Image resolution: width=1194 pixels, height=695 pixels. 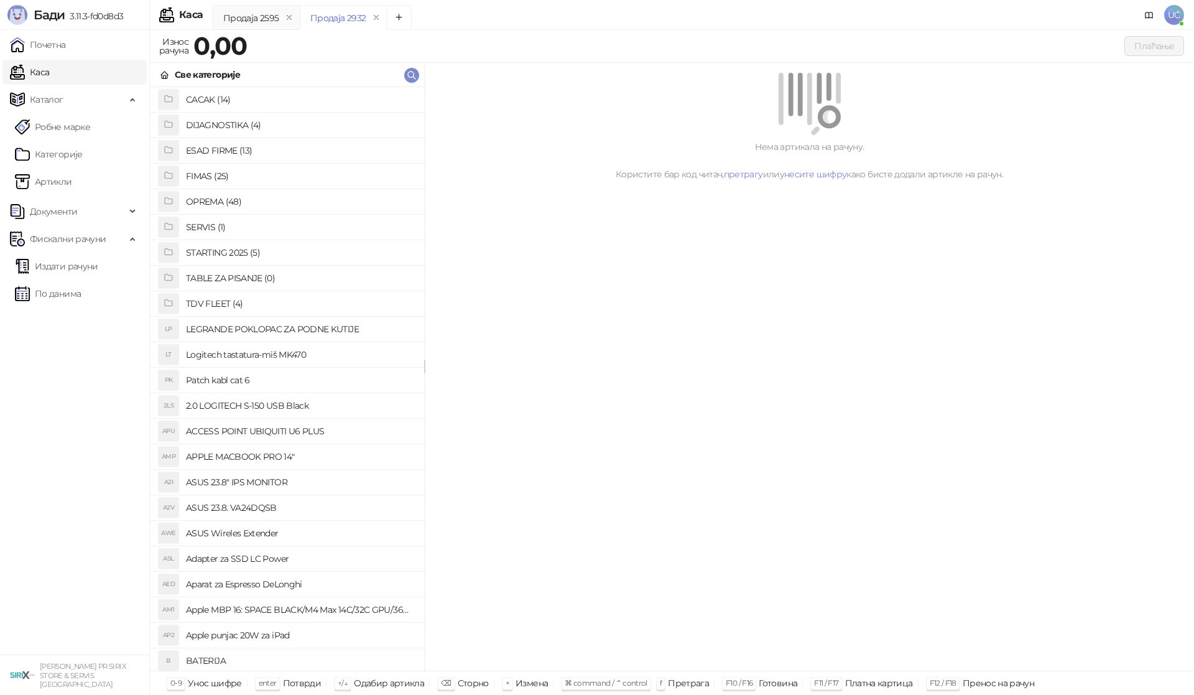 I want to click on h4: Apple MBP 16: SPACE BLACK/M4 Max 14C/32C GPU/36GB/1T-ZEE, so click(x=300, y=609).